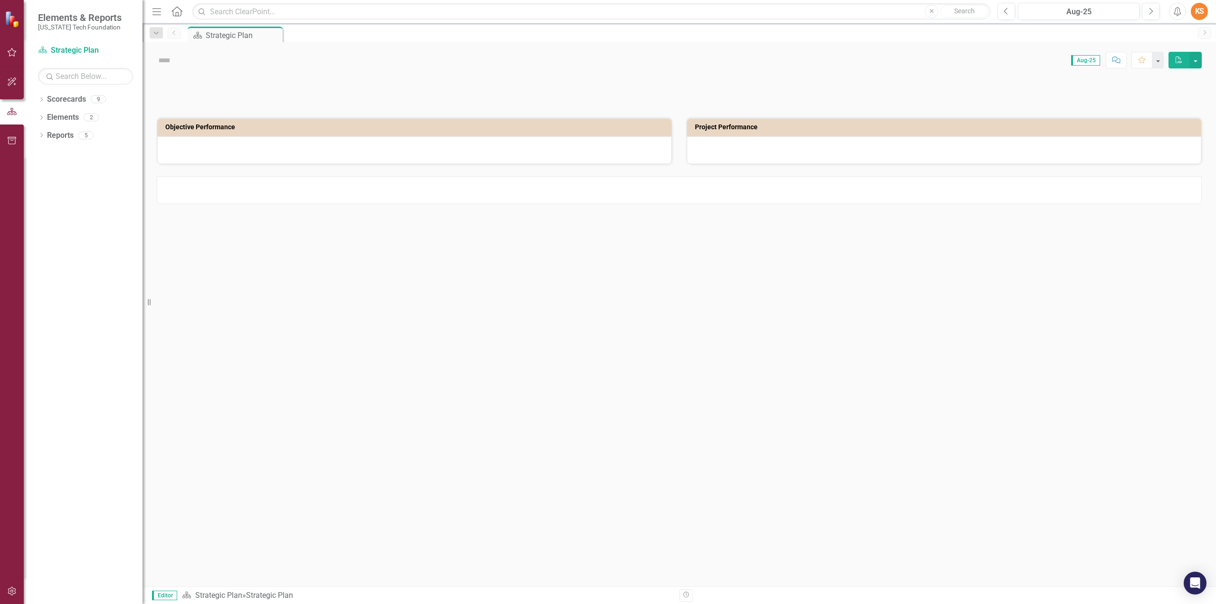  I want to click on div: 5, so click(86, 135).